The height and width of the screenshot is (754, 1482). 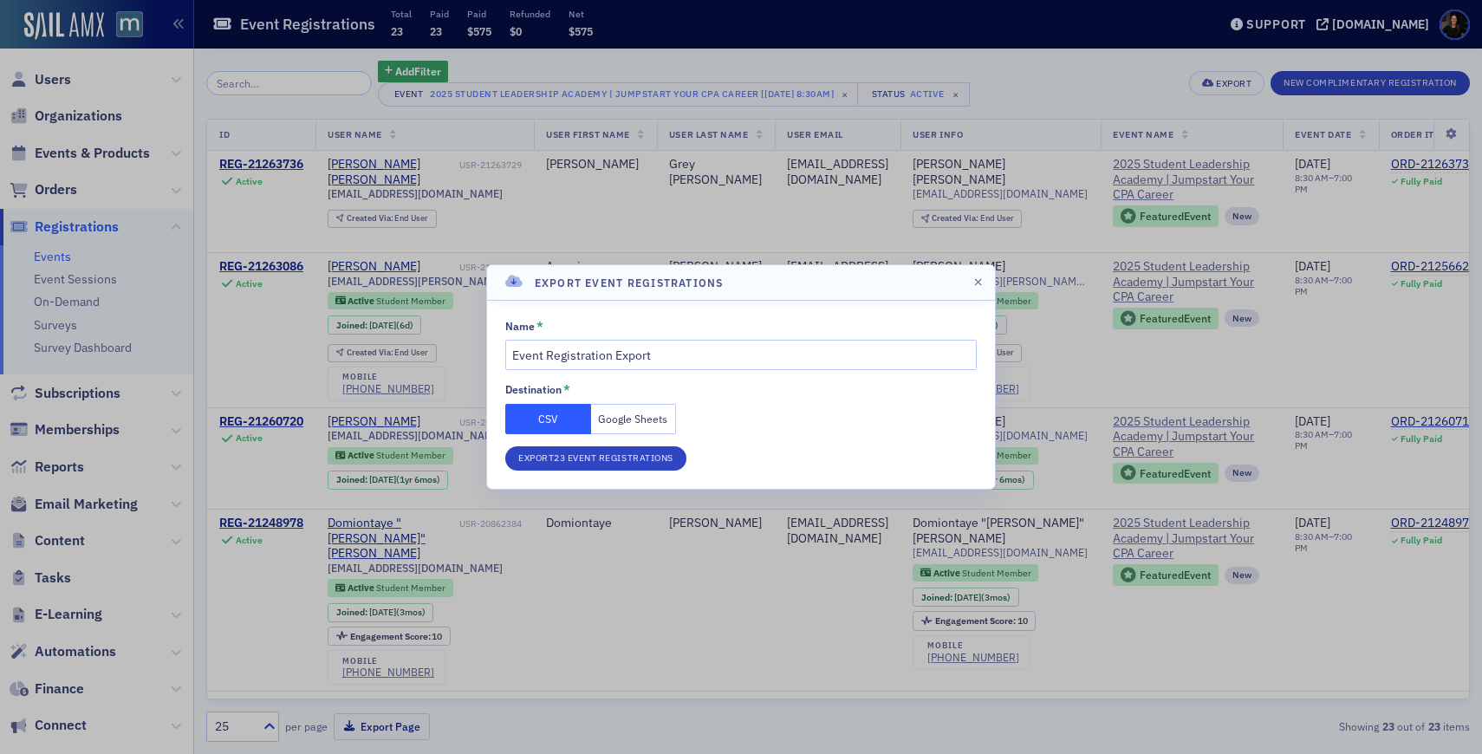 What do you see at coordinates (548, 419) in the screenshot?
I see `button: CSV` at bounding box center [548, 419].